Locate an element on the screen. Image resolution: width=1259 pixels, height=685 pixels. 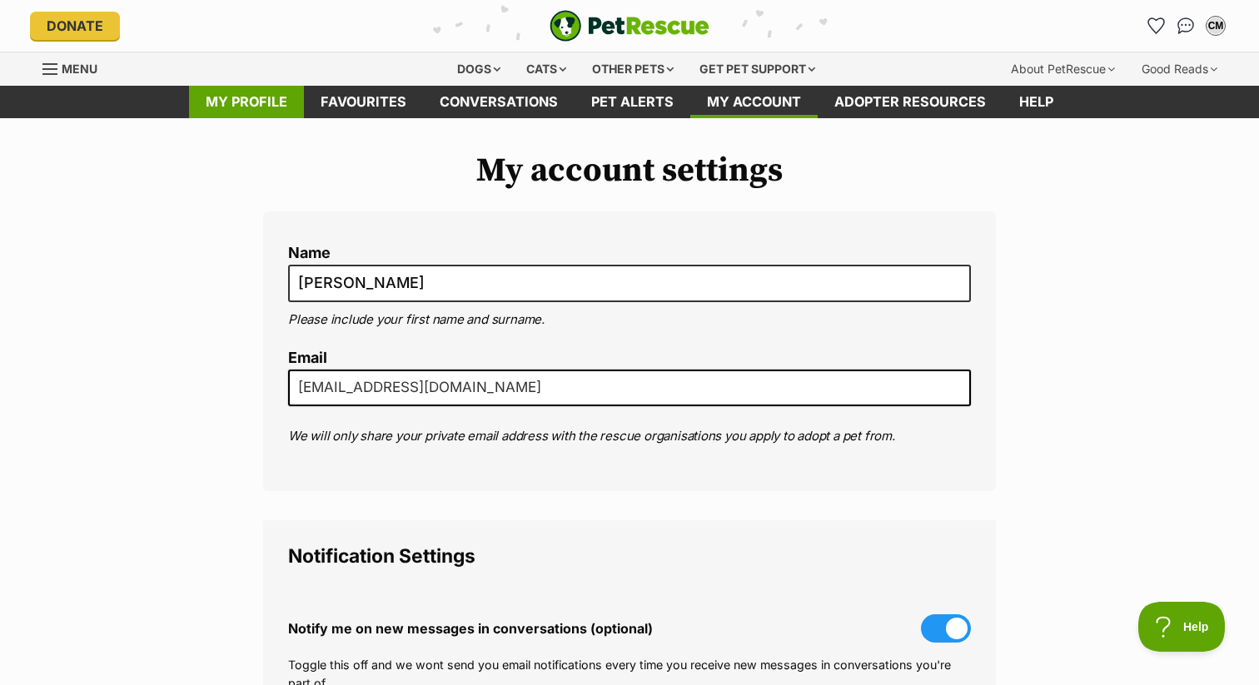
a: PetRescue is located at coordinates (630, 26).